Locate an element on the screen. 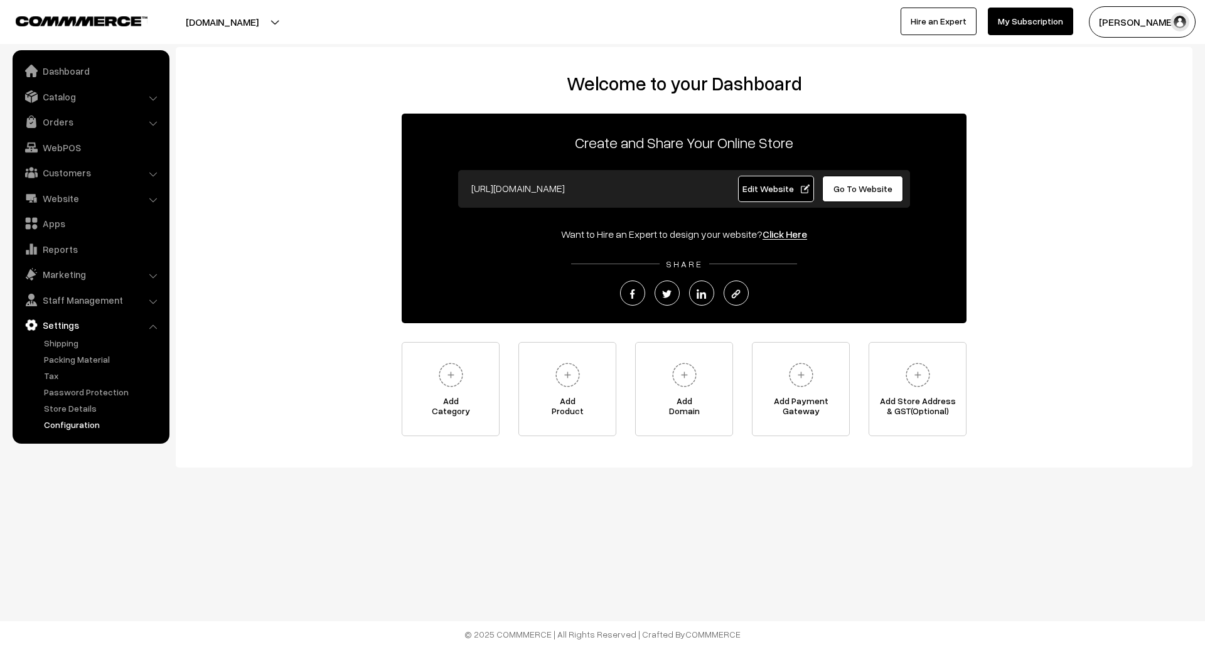  a: Add PaymentGateway is located at coordinates (801, 389).